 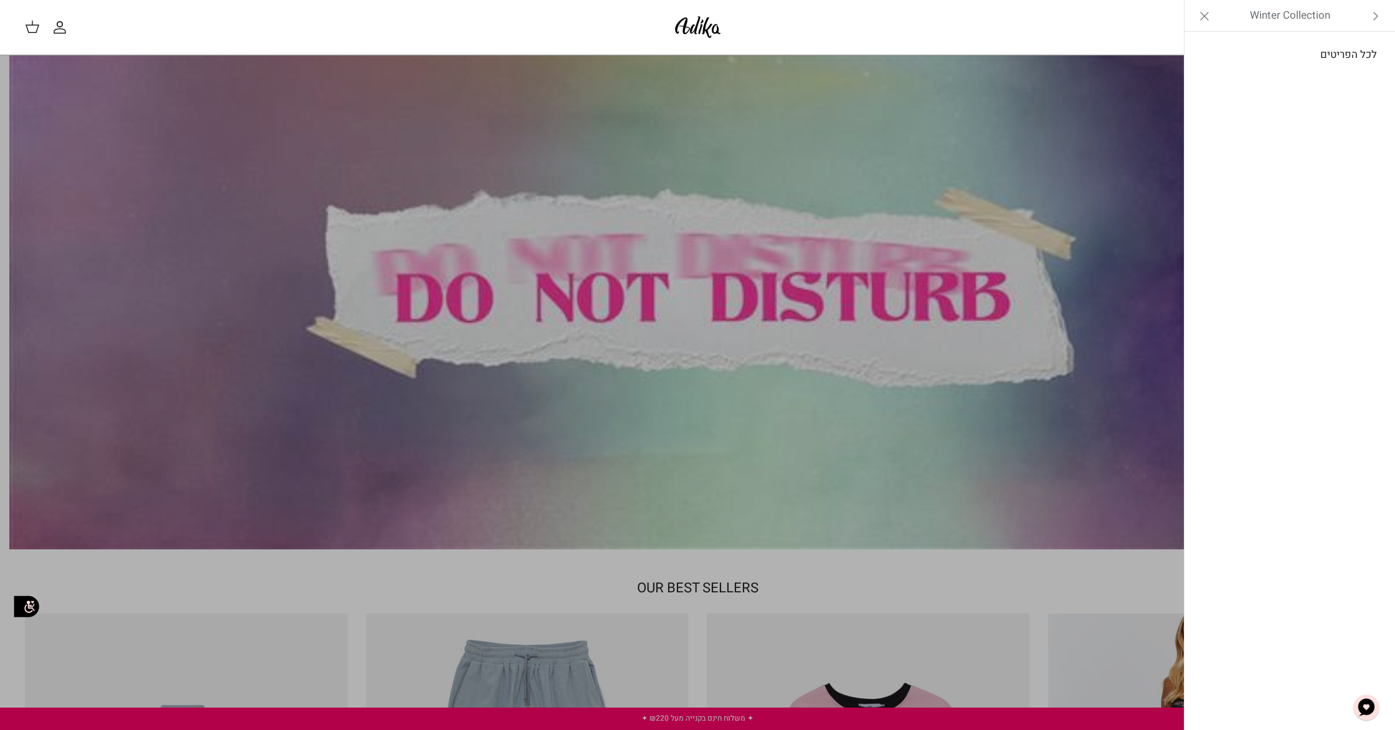 What do you see at coordinates (1366, 707) in the screenshot?
I see `button: צ'אט` at bounding box center [1366, 707].